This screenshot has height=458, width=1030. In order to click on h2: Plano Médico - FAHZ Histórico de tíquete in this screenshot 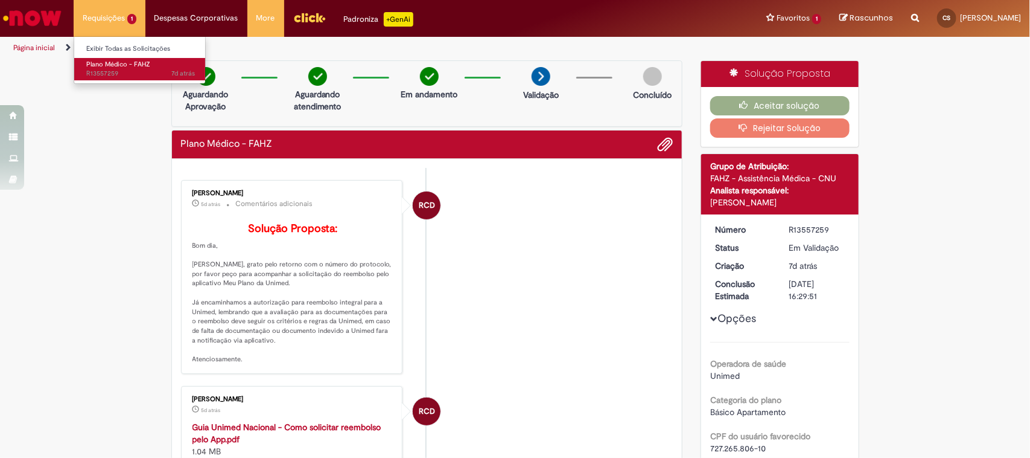, I will do `click(227, 144)`.